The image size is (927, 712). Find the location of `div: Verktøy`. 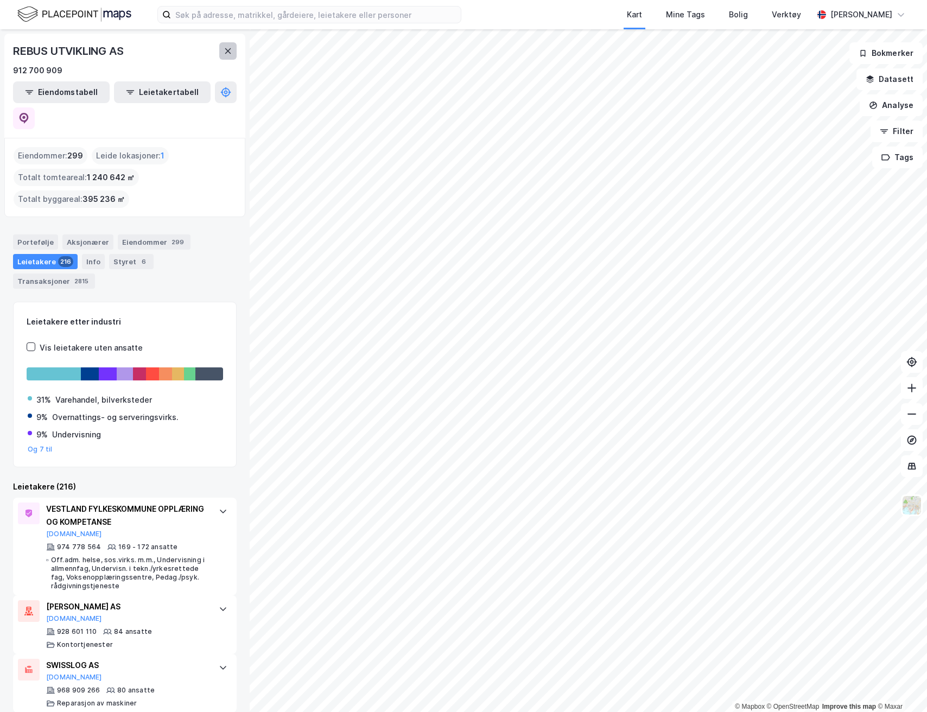

div: Verktøy is located at coordinates (786, 15).